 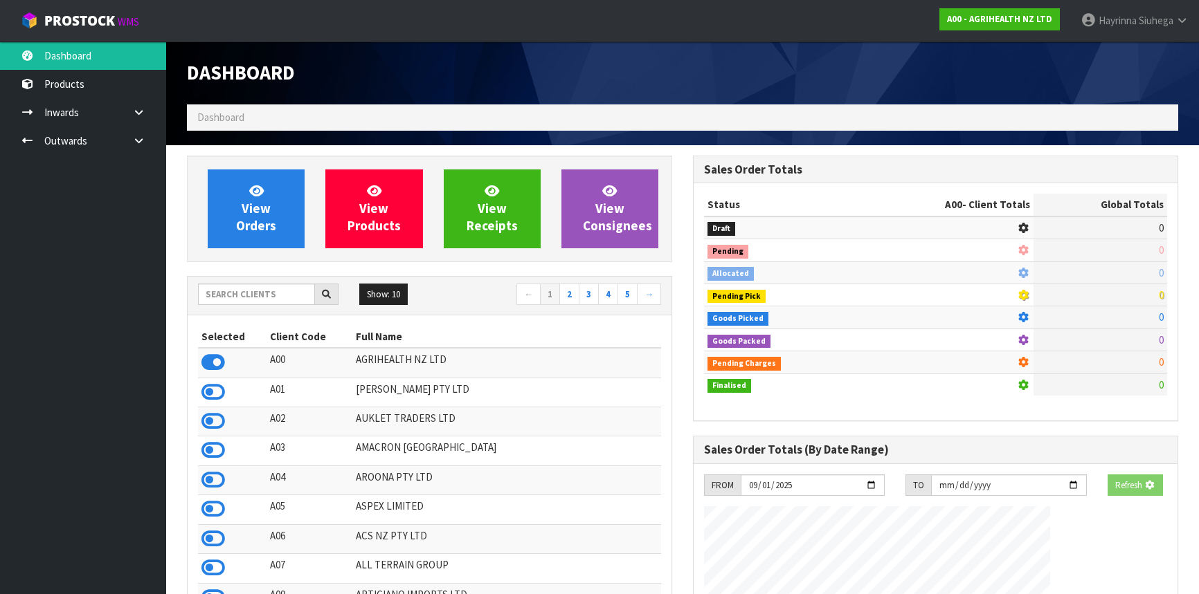 I want to click on a: 4, so click(x=608, y=295).